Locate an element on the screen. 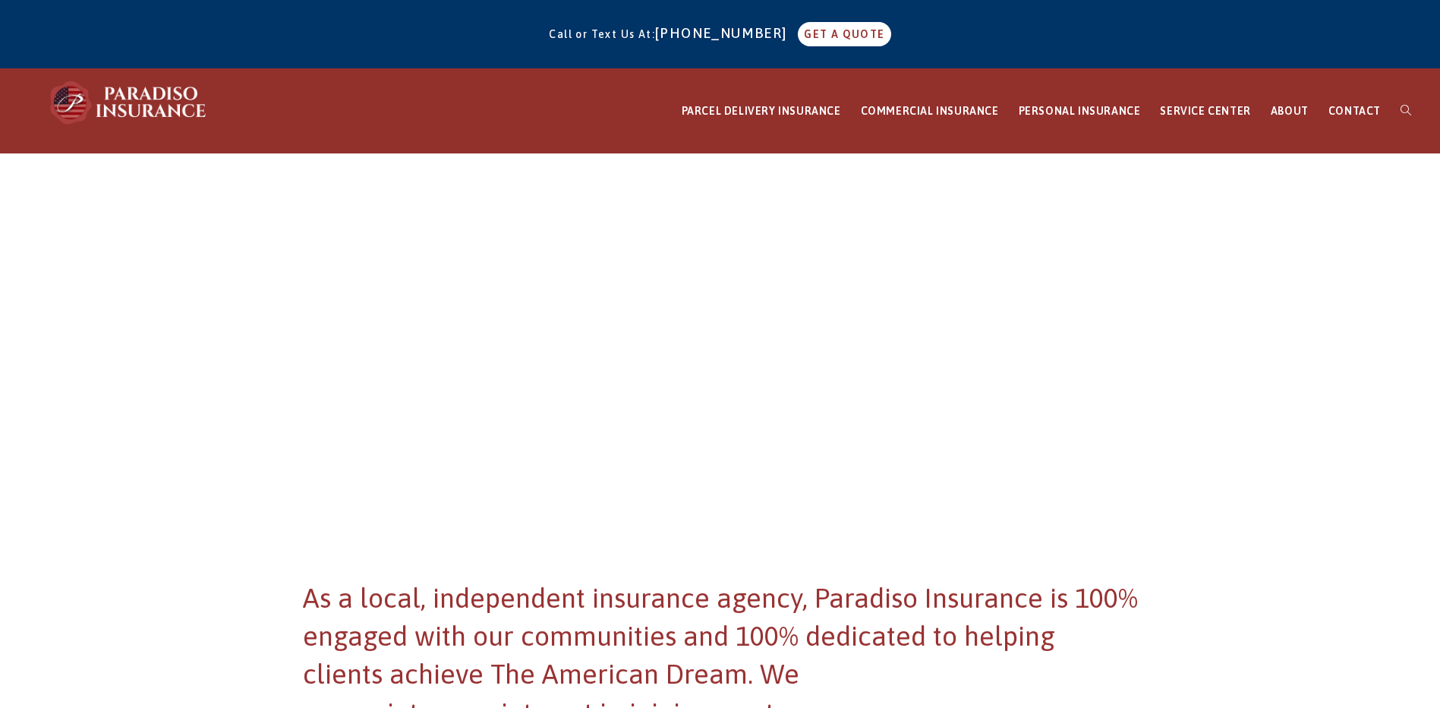  a: SERVICE CENTER is located at coordinates (1205, 111).